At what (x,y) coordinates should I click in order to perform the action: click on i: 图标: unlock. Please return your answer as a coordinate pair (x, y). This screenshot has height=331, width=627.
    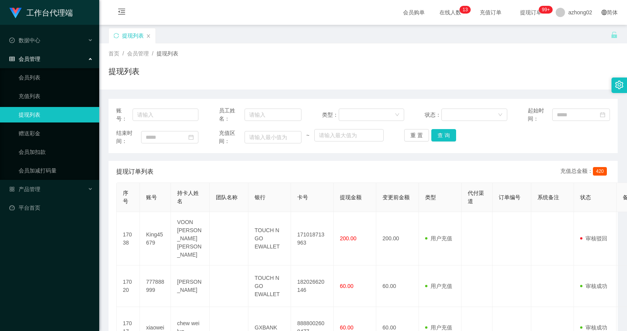
    Looking at the image, I should click on (615, 35).